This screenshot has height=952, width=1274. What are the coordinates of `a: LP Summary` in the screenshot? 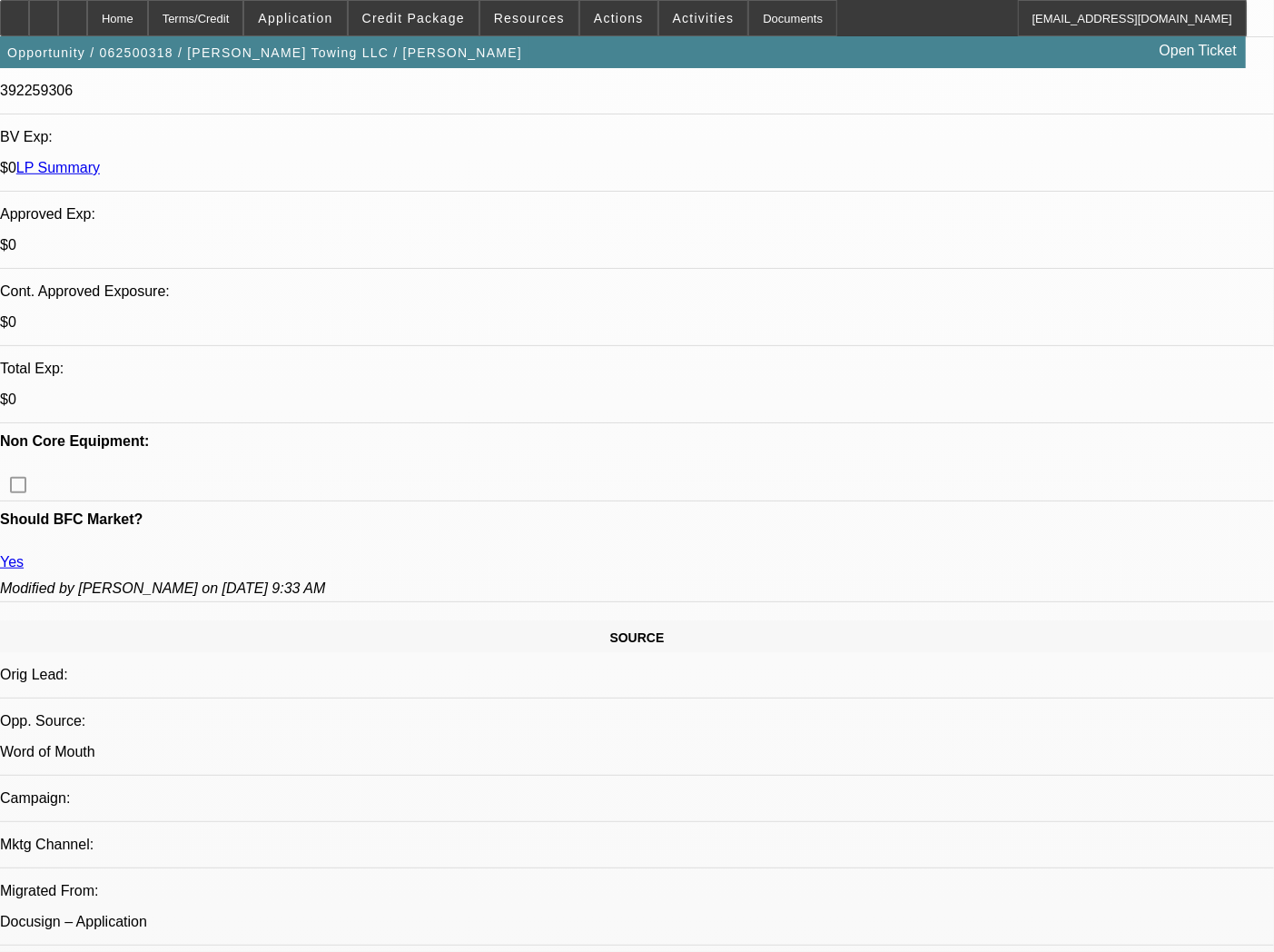 It's located at (58, 167).